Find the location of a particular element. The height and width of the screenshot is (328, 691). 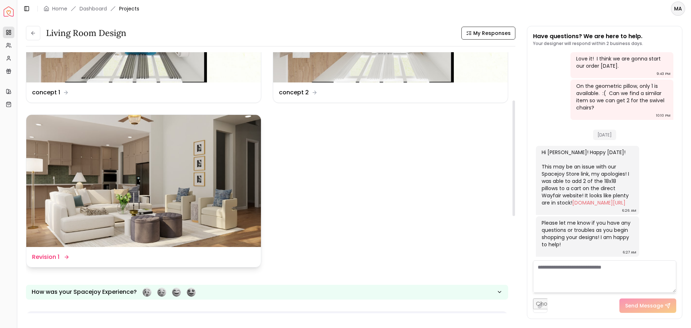

button: MA is located at coordinates (678, 9).